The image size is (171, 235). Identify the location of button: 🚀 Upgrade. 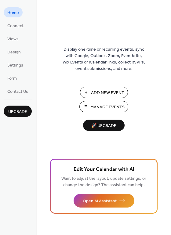
(104, 125).